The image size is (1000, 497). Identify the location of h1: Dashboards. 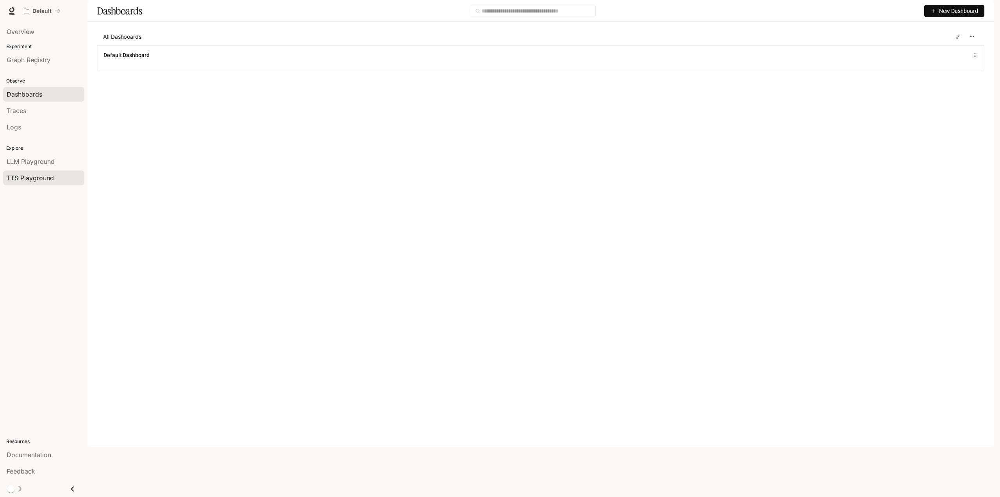
(119, 11).